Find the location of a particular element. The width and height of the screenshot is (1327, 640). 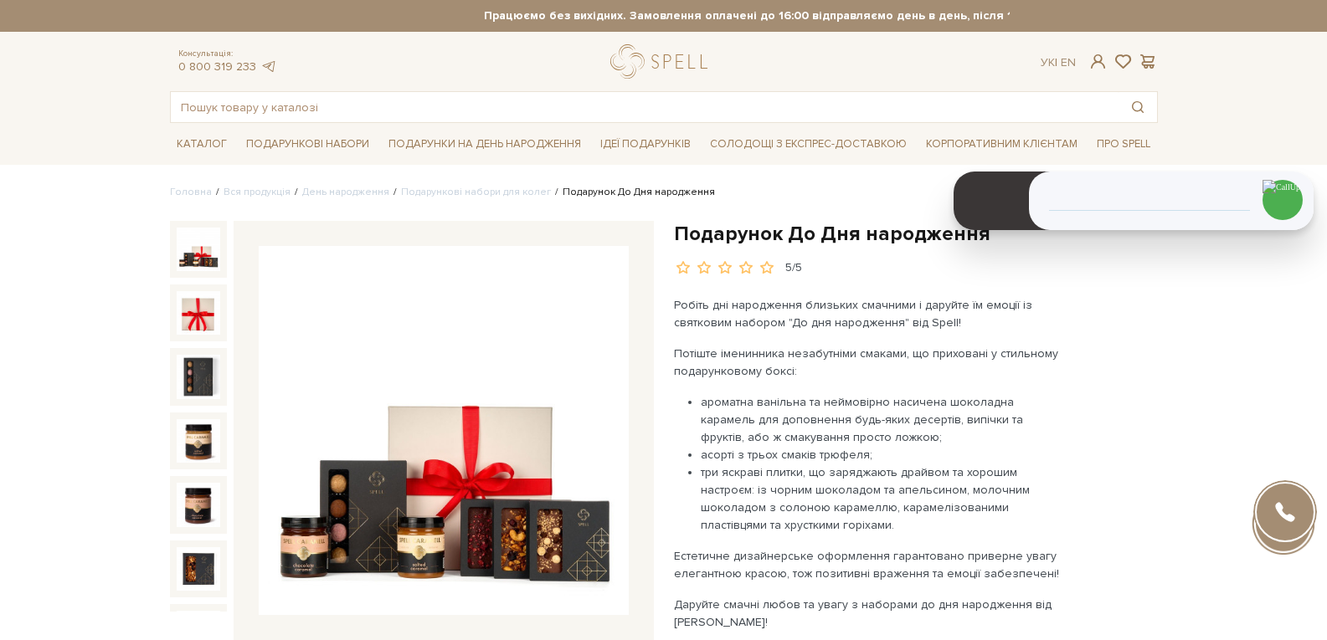

li: три яскраві плитки, що заряджають драйвом та хорошим настроєм: із чорним шоколадом та апельсином,... is located at coordinates (883, 499).